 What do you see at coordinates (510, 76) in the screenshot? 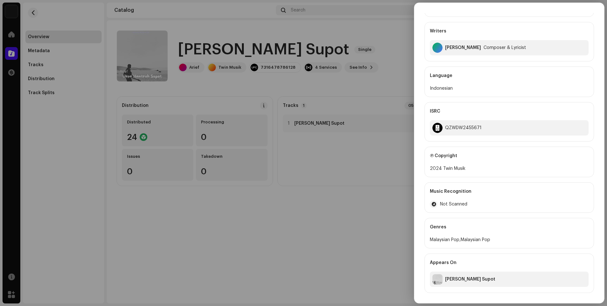
I see `div: Language` at bounding box center [510, 76].